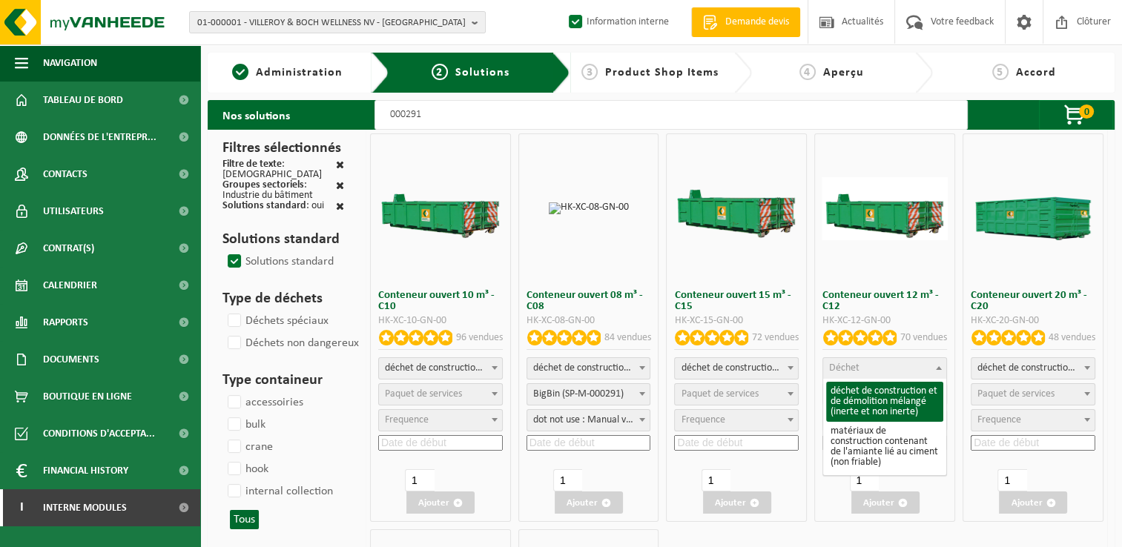 The width and height of the screenshot is (1122, 547). What do you see at coordinates (757, 22) in the screenshot?
I see `span: Demande devis` at bounding box center [757, 22].